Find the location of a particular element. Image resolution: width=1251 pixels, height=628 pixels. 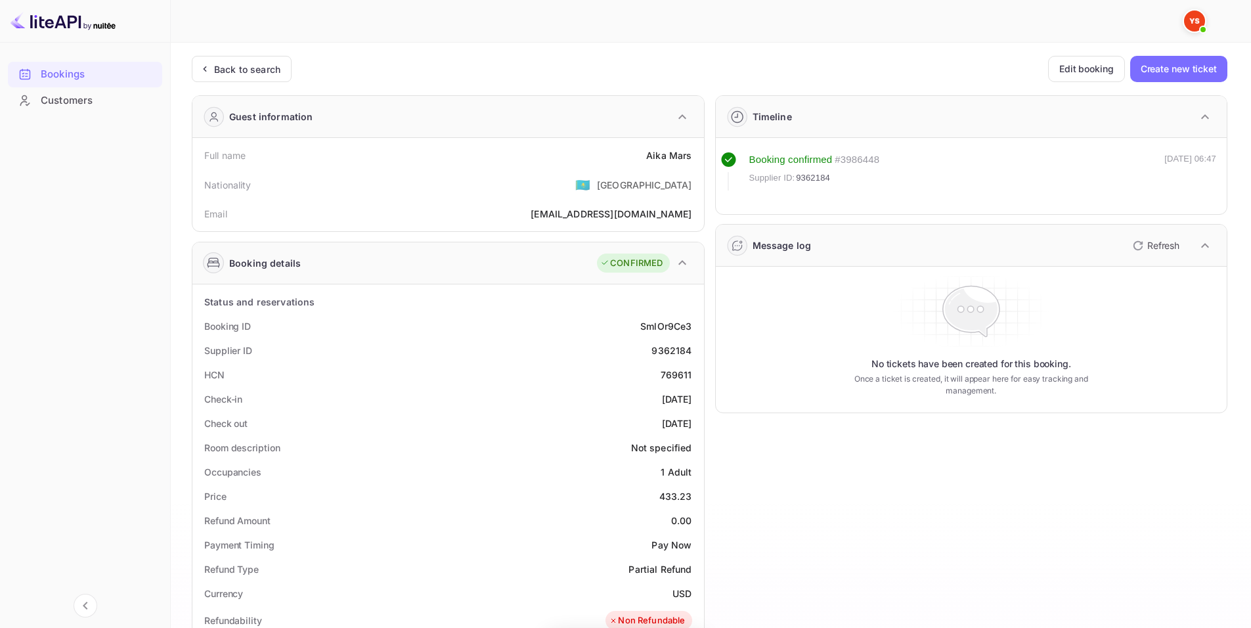

button: Create new ticket is located at coordinates (1179, 69).